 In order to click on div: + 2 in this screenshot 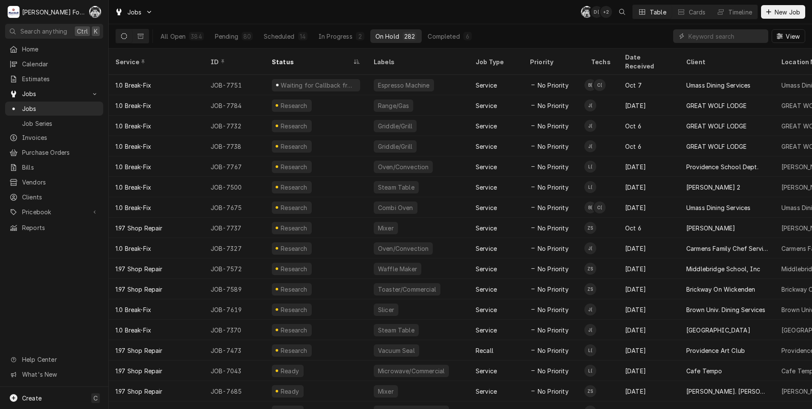, I will do `click(606, 12)`.